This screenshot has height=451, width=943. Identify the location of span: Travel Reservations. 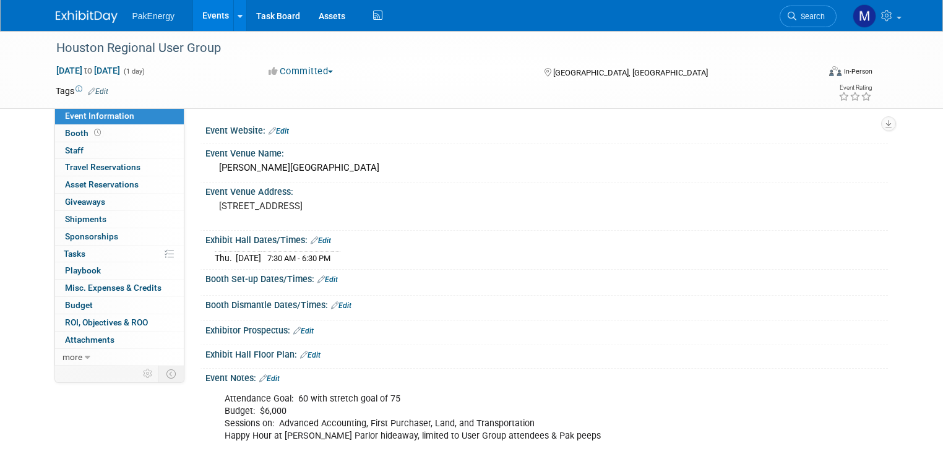
(103, 167).